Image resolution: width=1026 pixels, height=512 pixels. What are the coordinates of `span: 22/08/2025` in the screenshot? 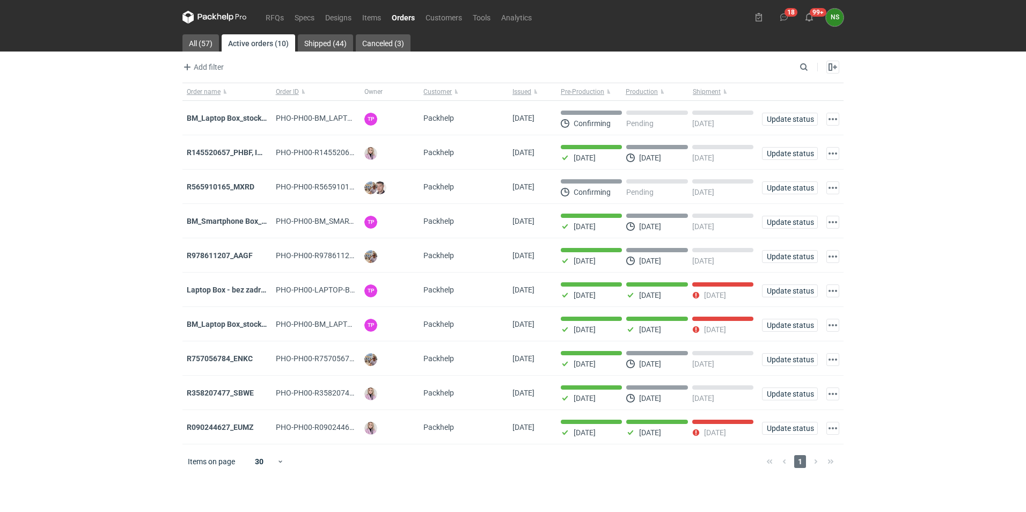 It's located at (523, 427).